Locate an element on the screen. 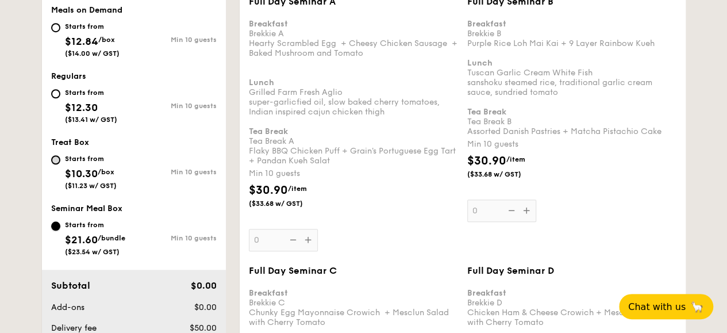 The height and width of the screenshot is (333, 727). span: Subtotal is located at coordinates (71, 285).